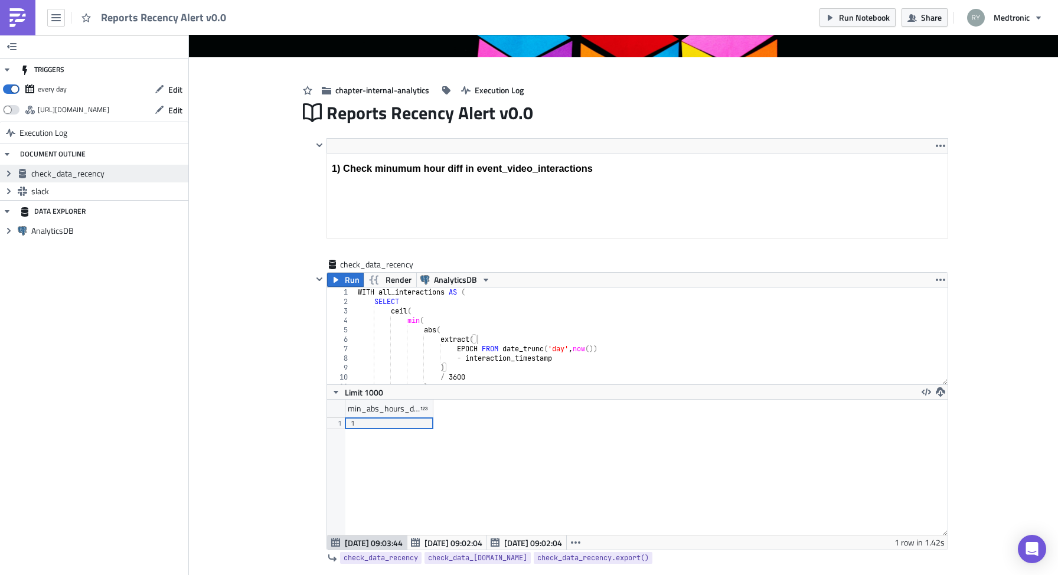  What do you see at coordinates (976, 18) in the screenshot?
I see `img: Avatar` at bounding box center [976, 18].